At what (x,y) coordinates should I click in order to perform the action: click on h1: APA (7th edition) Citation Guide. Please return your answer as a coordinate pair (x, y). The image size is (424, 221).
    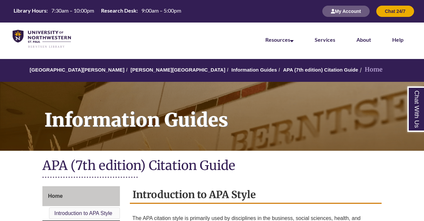
    Looking at the image, I should click on (212, 166).